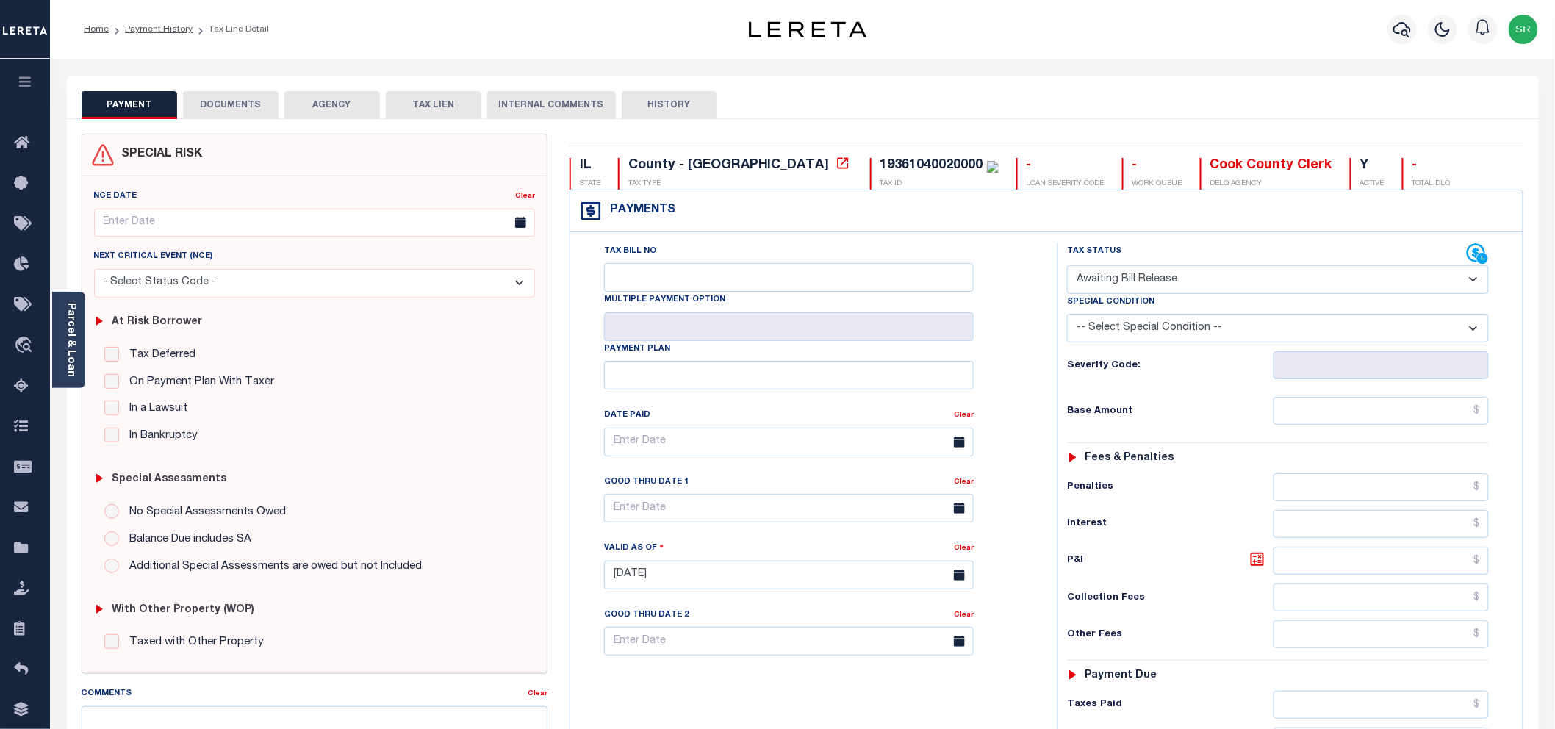  What do you see at coordinates (159, 355) in the screenshot?
I see `label: Tax Deferred` at bounding box center [159, 355].